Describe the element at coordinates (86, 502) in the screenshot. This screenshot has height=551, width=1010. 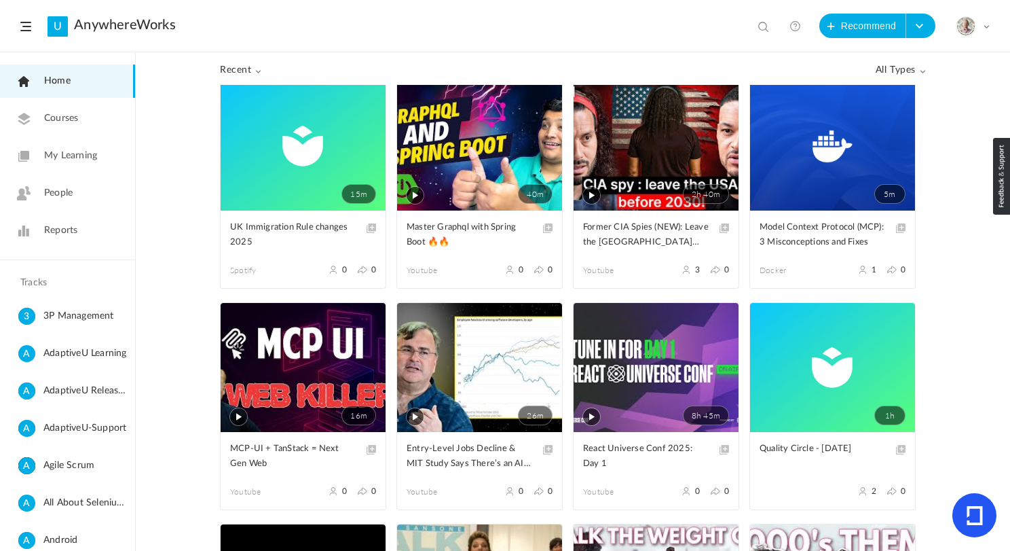
I see `span: All About Selenium Testing` at that location.